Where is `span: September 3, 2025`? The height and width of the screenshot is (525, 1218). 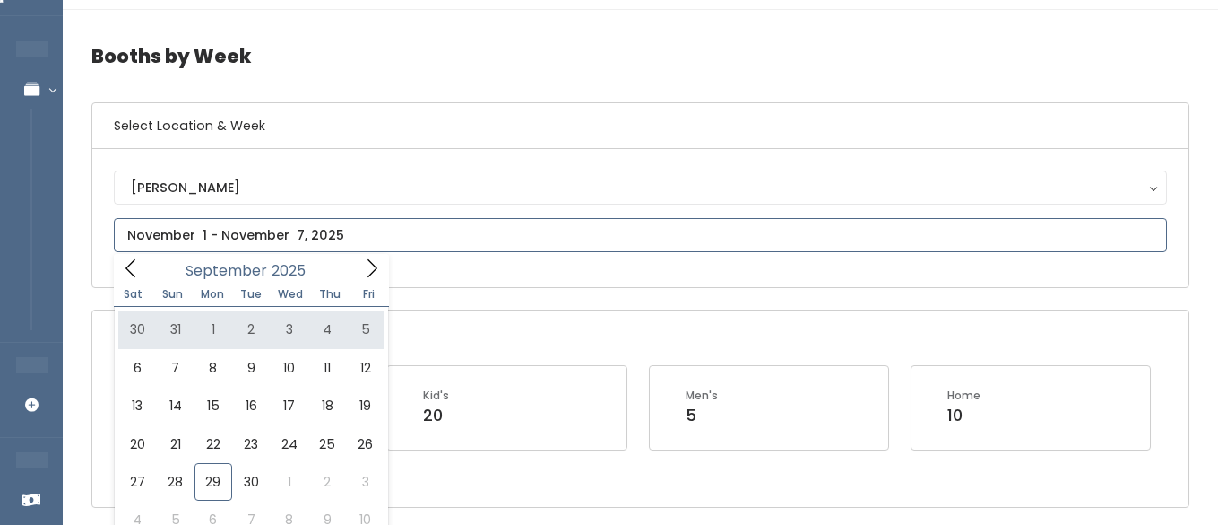
span: September 3, 2025 is located at coordinates (290, 329).